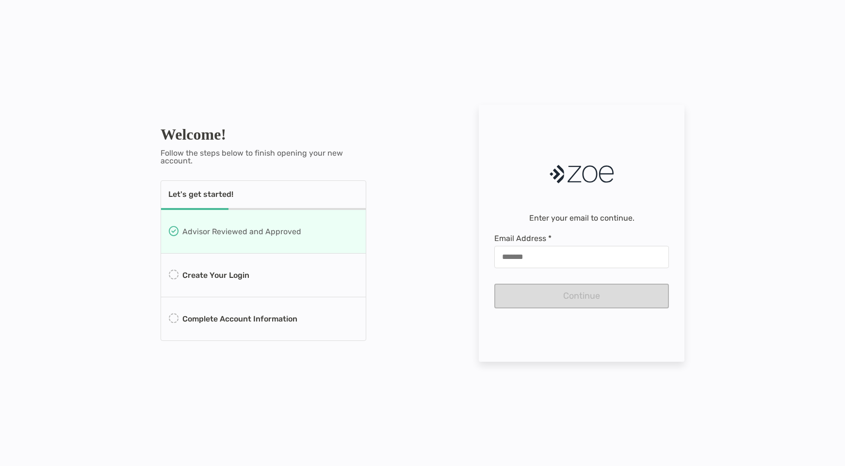 This screenshot has height=466, width=845. I want to click on span: Email Address *, so click(582, 238).